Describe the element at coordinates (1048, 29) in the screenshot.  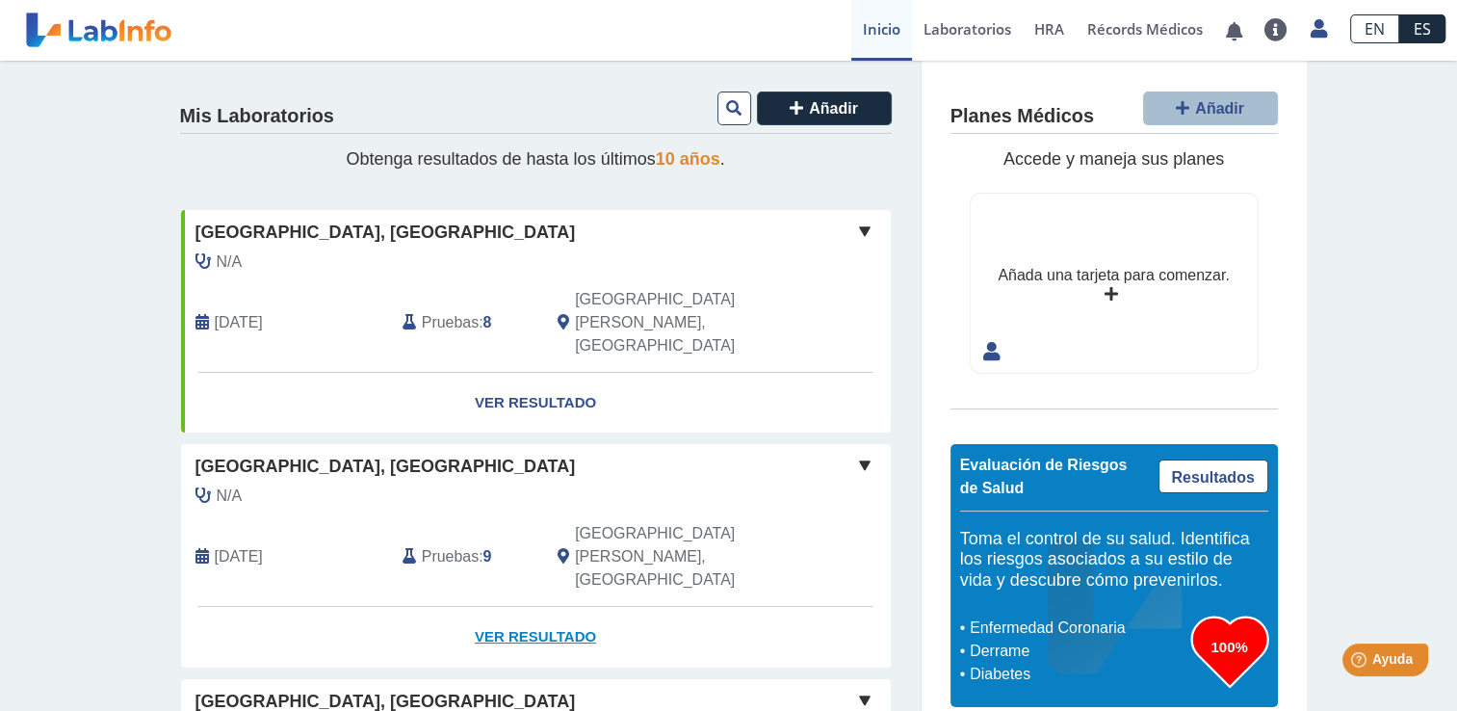
I see `span: HRA` at that location.